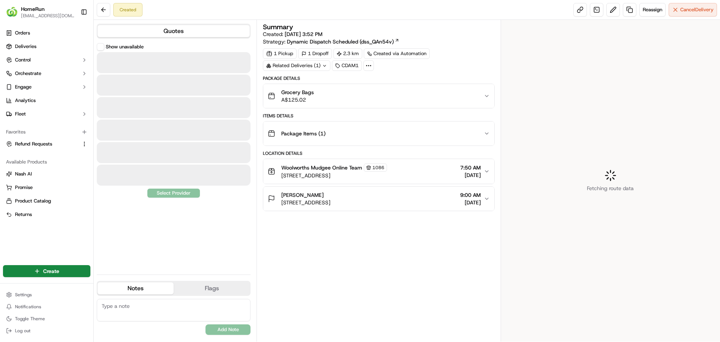  Describe the element at coordinates (47, 114) in the screenshot. I see `button: Fleet` at that location.